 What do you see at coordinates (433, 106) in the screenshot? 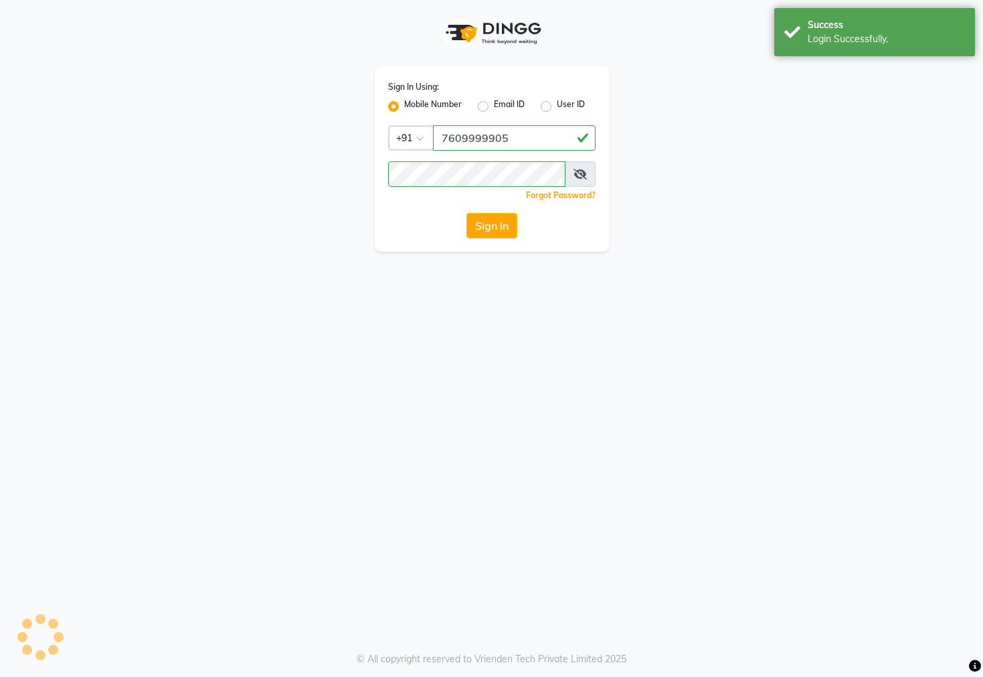
I see `label: Mobile Number` at bounding box center [433, 106].